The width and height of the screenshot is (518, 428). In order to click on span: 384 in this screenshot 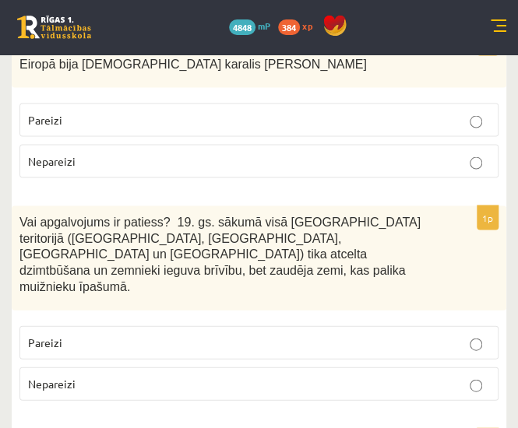, I will do `click(289, 27)`.